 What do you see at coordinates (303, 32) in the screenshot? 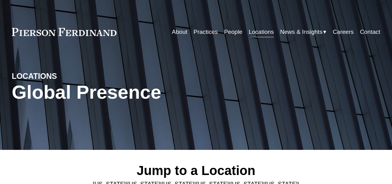
I see `a: folder dropdown` at bounding box center [303, 32].